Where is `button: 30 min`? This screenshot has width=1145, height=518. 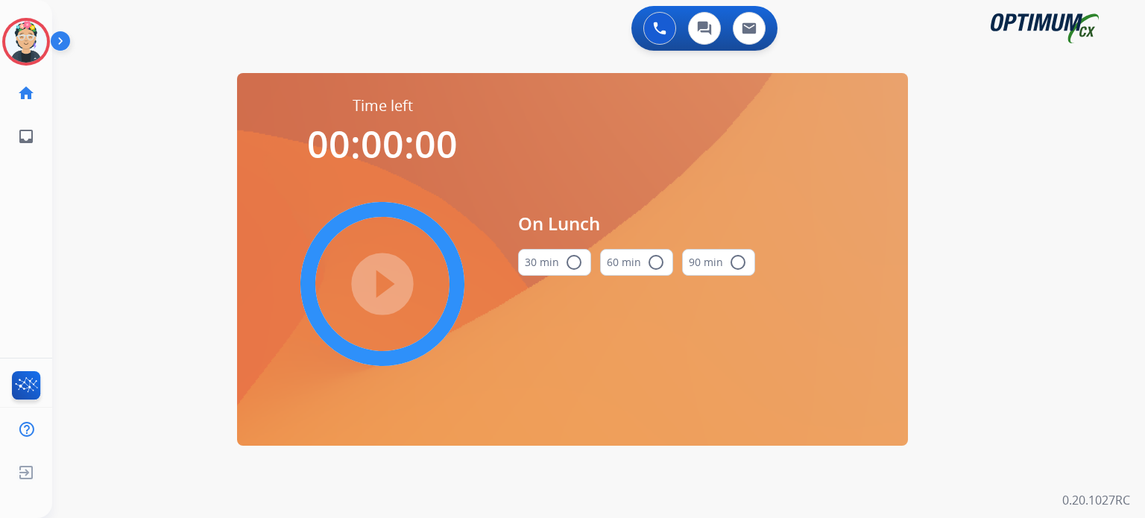 button: 30 min is located at coordinates (555, 262).